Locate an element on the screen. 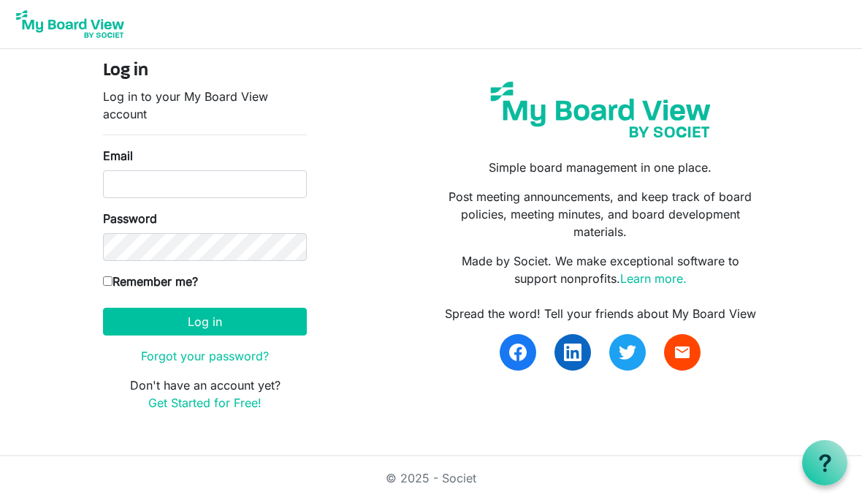  img: facebook.svg is located at coordinates (518, 352).